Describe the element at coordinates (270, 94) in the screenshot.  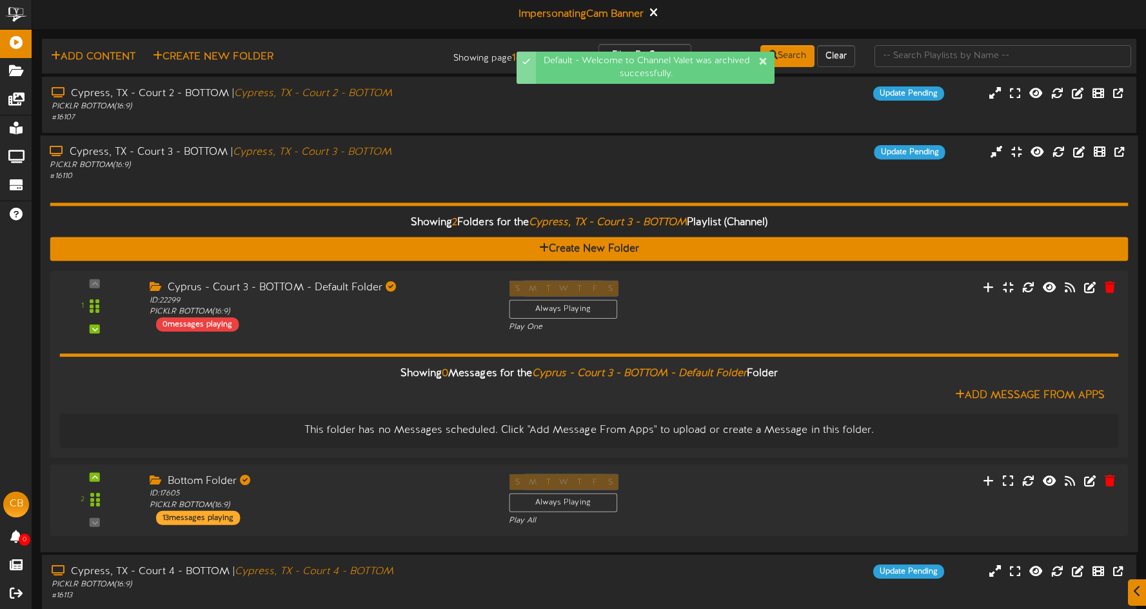
I see `div: Cypress, TX - Court 2 - BOTTOM |` at that location.